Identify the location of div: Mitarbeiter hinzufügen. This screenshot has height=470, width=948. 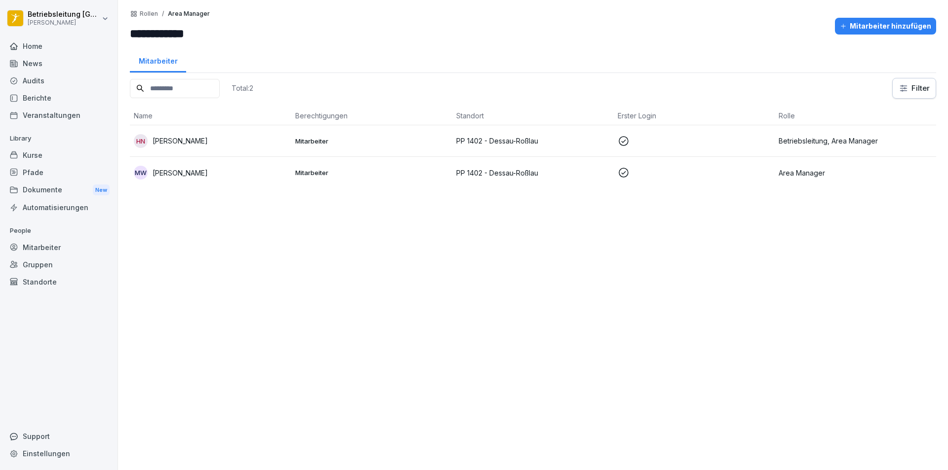
(885, 26).